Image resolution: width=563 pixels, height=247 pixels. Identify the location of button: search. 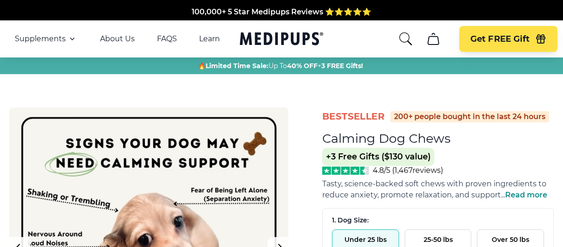
(406, 39).